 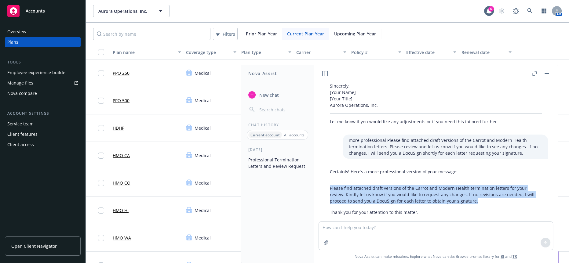 I want to click on button: Plan name, so click(x=147, y=52).